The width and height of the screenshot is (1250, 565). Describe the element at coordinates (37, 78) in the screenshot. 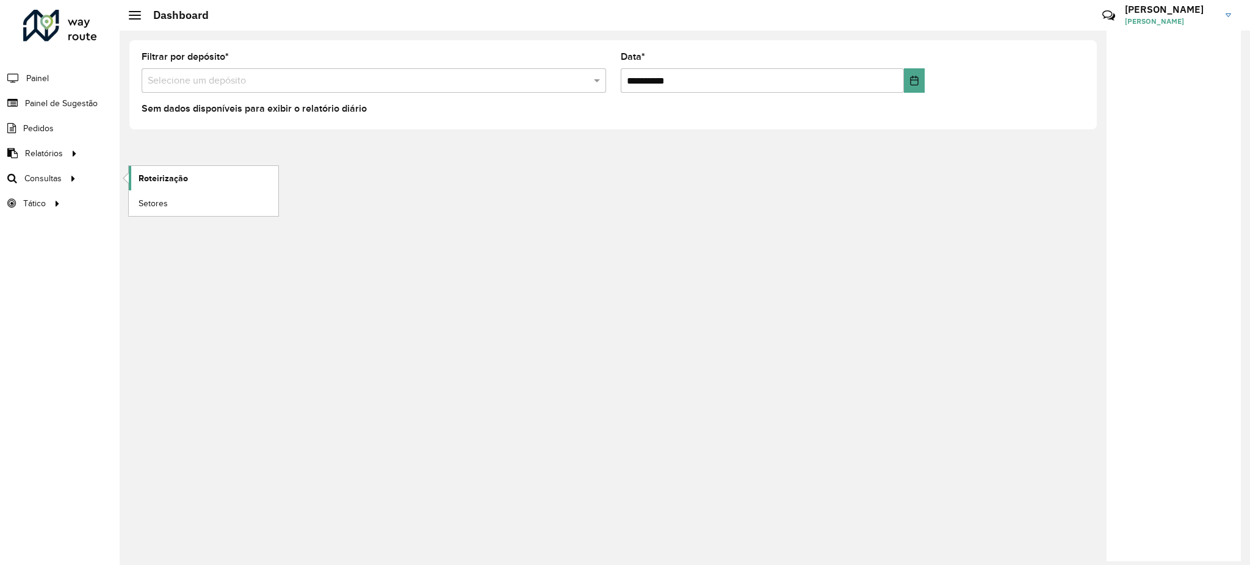

I see `span: Painel` at that location.